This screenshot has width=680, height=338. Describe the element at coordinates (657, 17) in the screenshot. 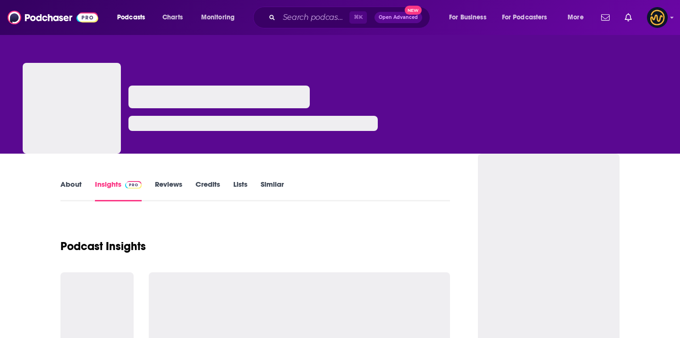

I see `button: Show profile menu` at that location.